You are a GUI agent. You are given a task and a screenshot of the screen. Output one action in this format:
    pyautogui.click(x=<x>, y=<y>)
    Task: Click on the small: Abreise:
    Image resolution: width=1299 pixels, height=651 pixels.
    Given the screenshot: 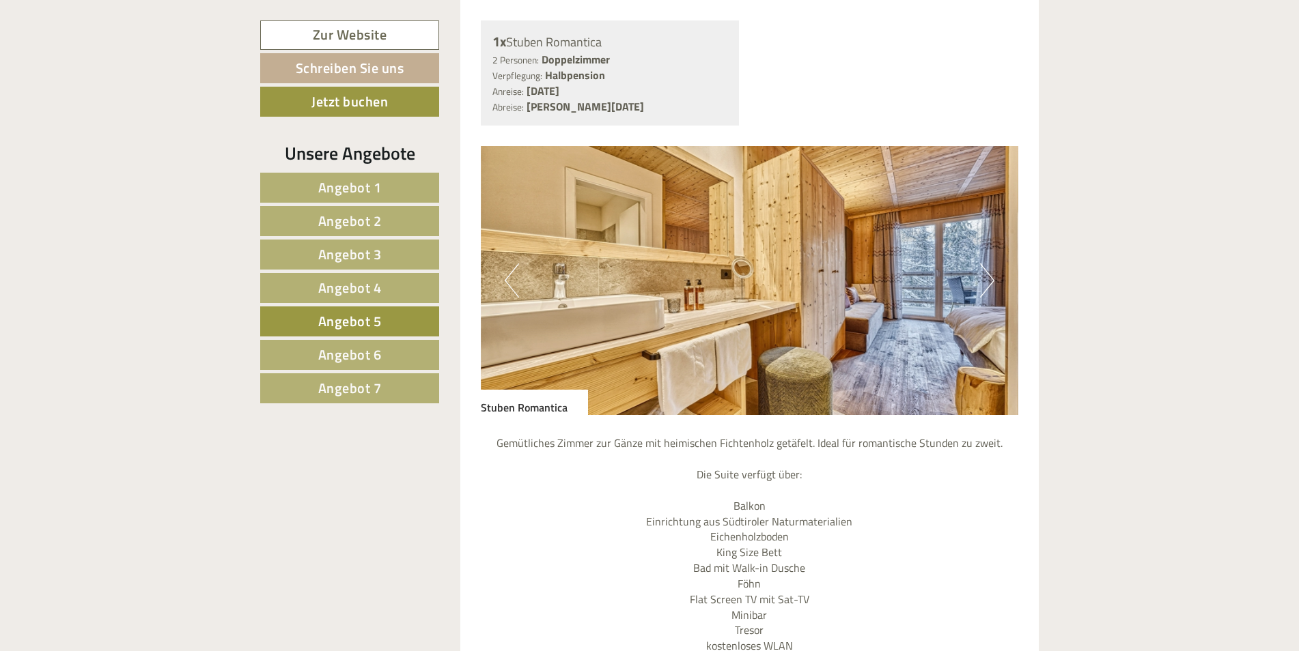 What is the action you would take?
    pyautogui.click(x=508, y=107)
    